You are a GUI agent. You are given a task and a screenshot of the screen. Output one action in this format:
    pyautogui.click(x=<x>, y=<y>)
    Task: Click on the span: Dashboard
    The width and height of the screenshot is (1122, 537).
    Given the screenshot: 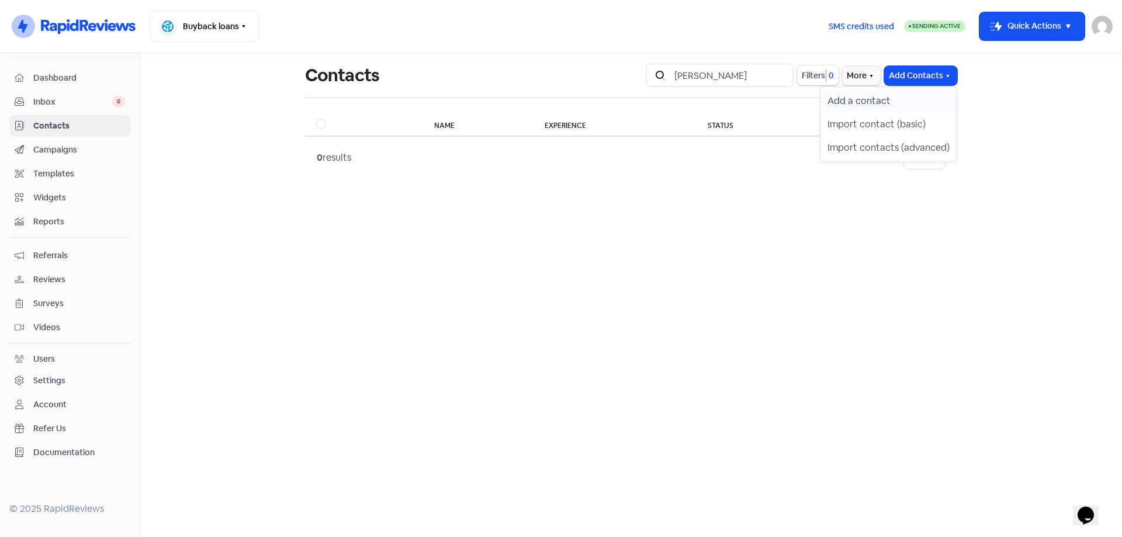 What is the action you would take?
    pyautogui.click(x=79, y=78)
    